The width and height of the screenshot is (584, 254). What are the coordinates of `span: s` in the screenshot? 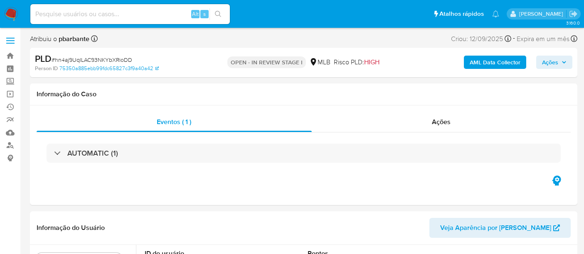 It's located at (204, 14).